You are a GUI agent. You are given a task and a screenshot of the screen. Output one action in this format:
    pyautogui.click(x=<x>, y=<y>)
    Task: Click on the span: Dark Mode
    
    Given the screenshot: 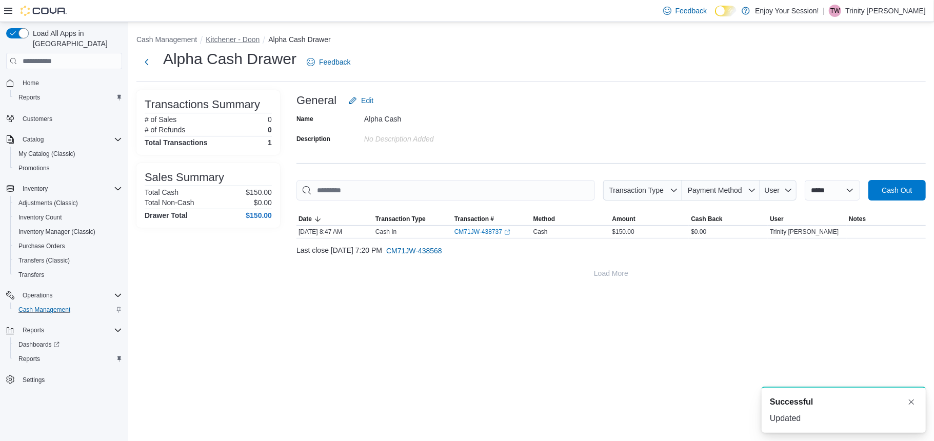 What is the action you would take?
    pyautogui.click(x=715, y=16)
    